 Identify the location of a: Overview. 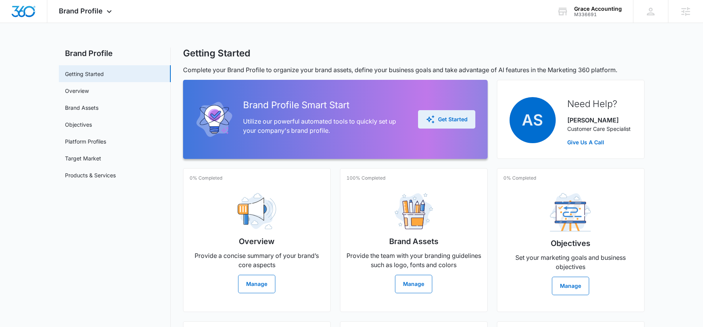
(77, 91).